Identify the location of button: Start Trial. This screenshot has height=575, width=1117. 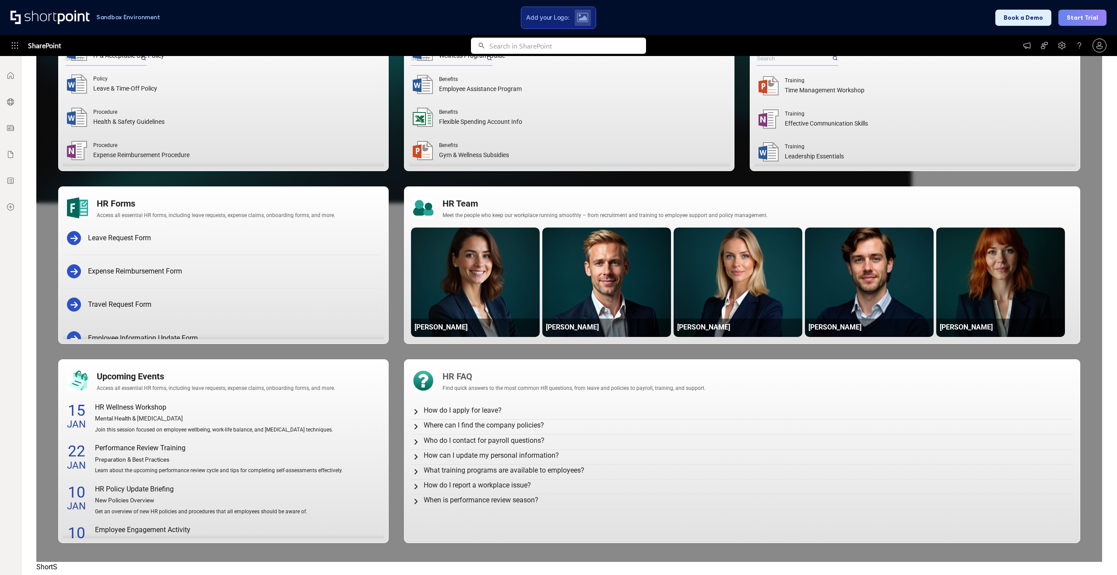
(1083, 18).